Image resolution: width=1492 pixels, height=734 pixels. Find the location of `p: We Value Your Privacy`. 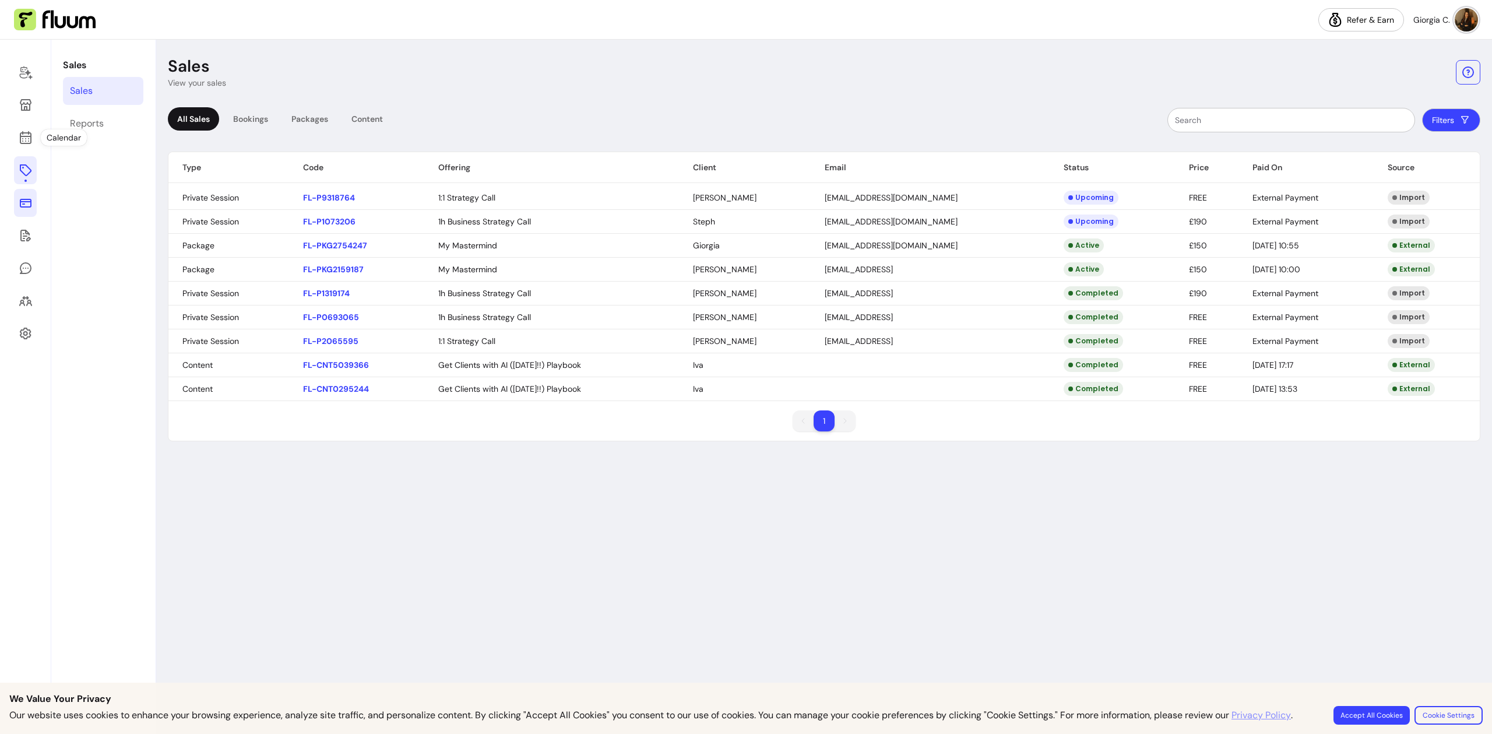

p: We Value Your Privacy is located at coordinates (746, 699).